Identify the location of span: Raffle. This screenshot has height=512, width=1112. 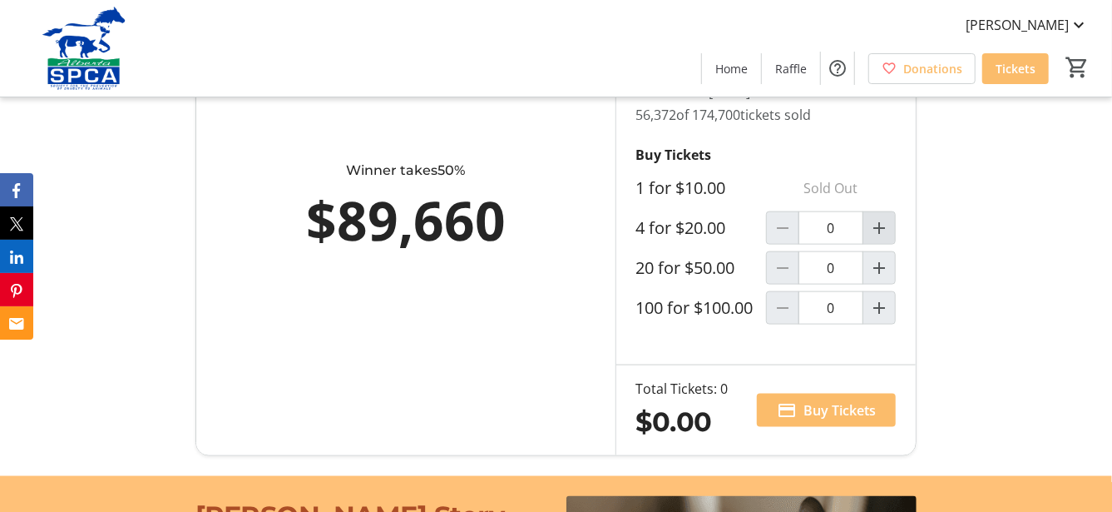
(791, 68).